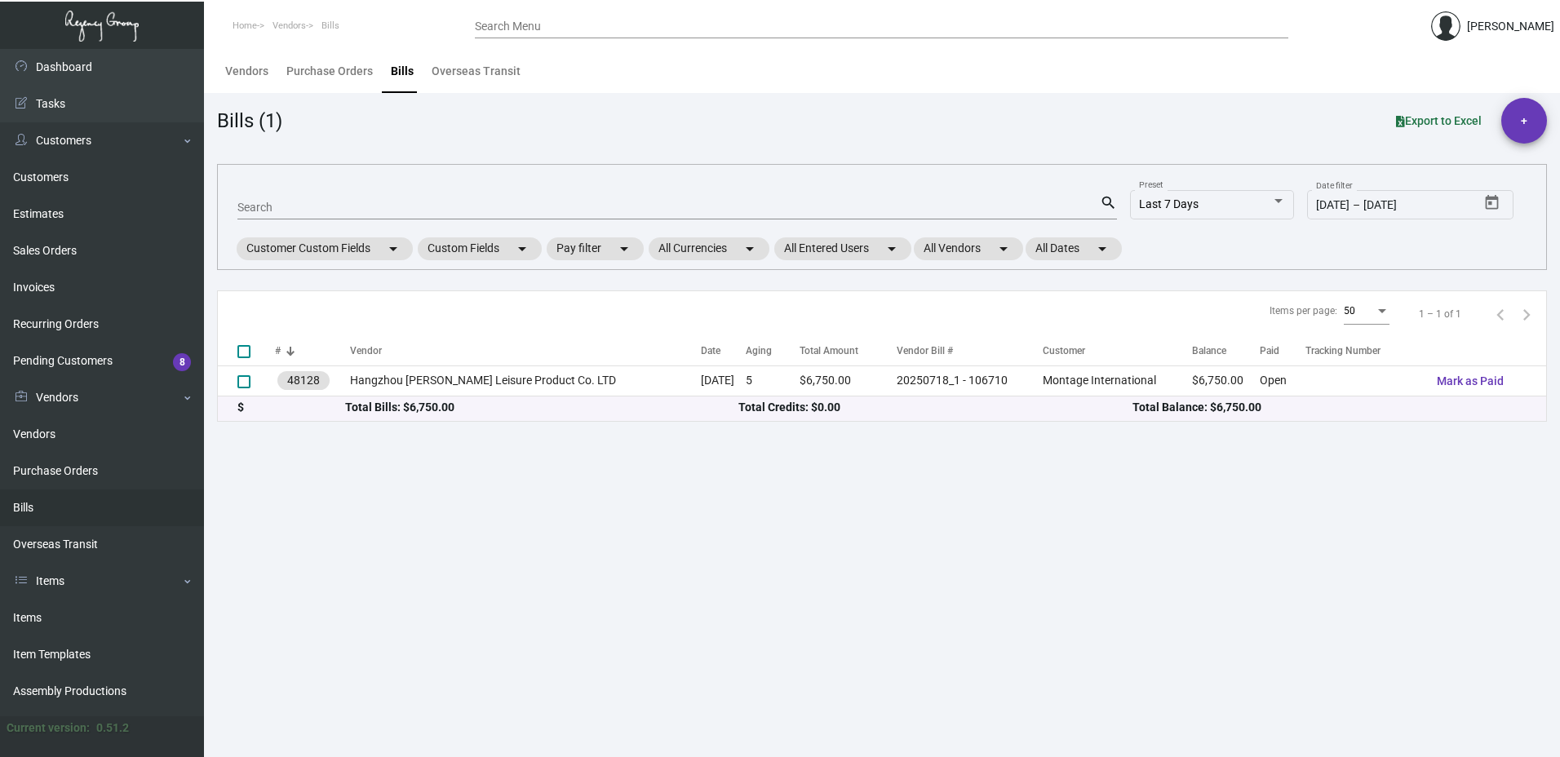 This screenshot has width=1560, height=757. I want to click on mat-chip: All Vendors, so click(969, 249).